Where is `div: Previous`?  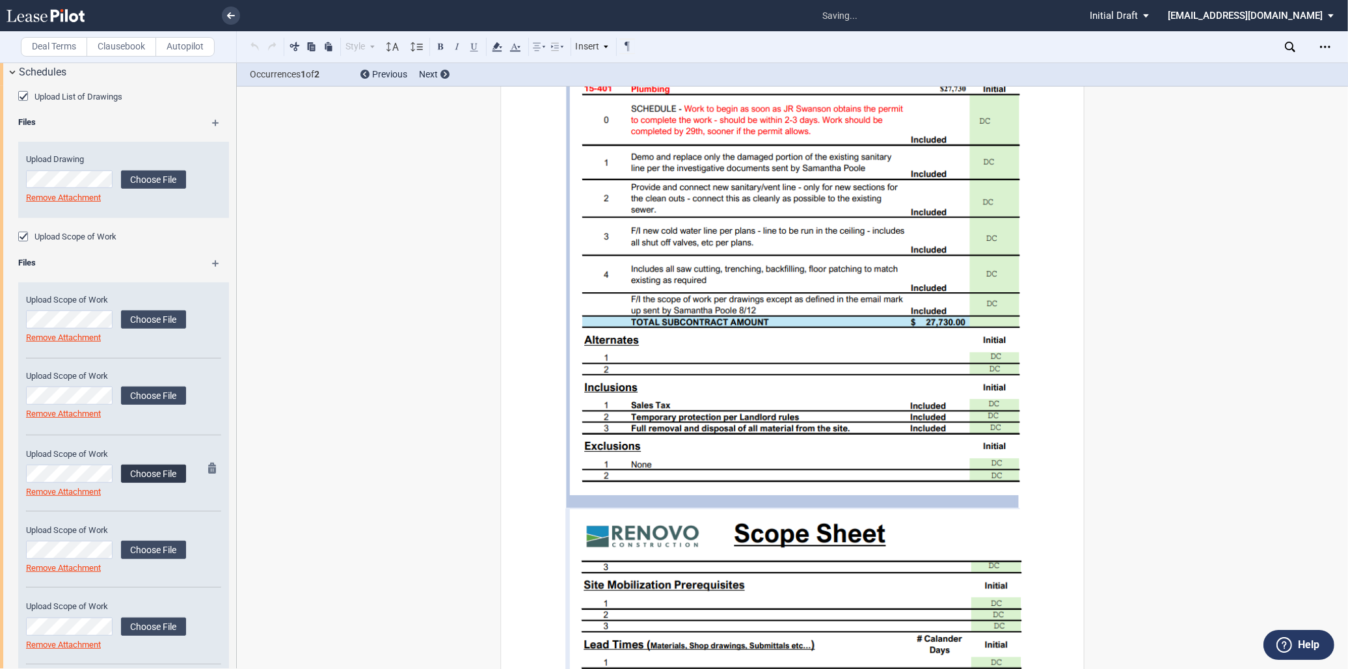
div: Previous is located at coordinates (384, 75).